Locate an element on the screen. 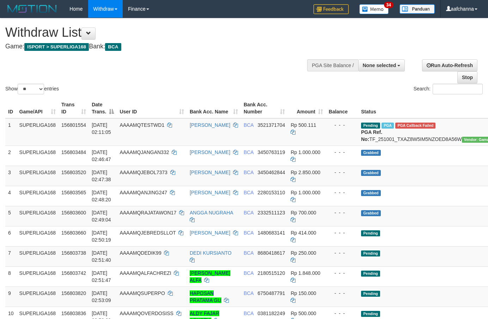 The height and width of the screenshot is (319, 488). span: 156803565 is located at coordinates (74, 192).